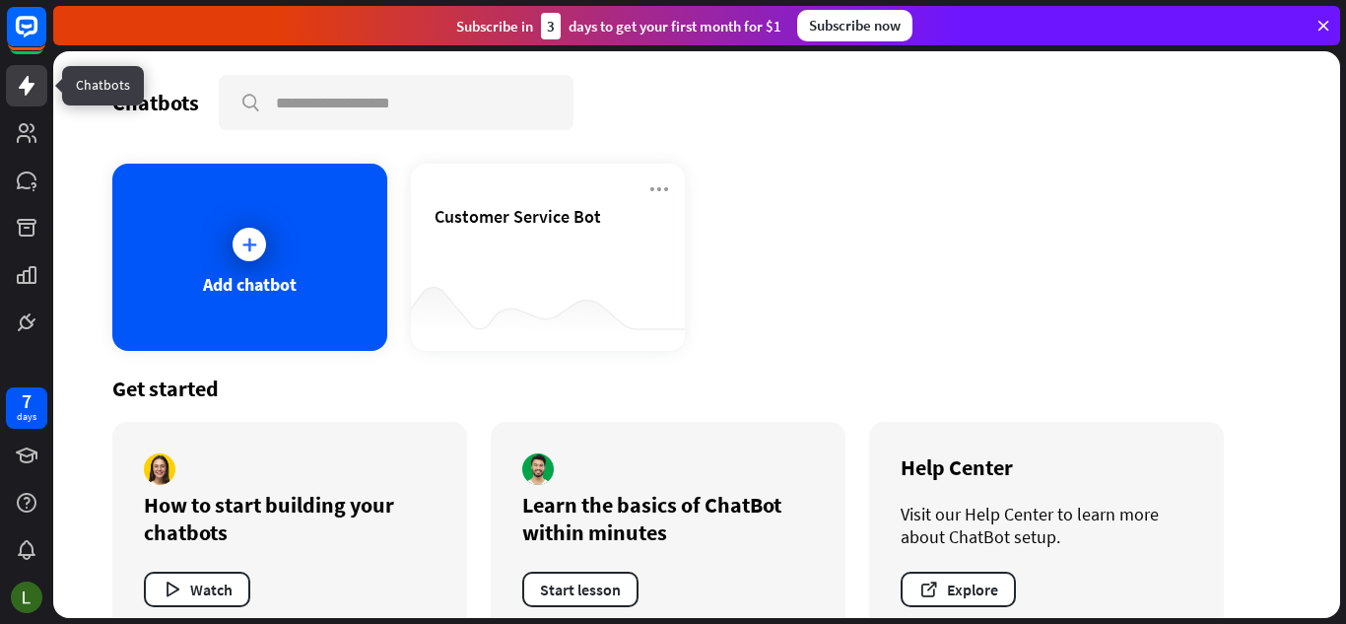  What do you see at coordinates (854, 26) in the screenshot?
I see `div: Subscribe now` at bounding box center [854, 26].